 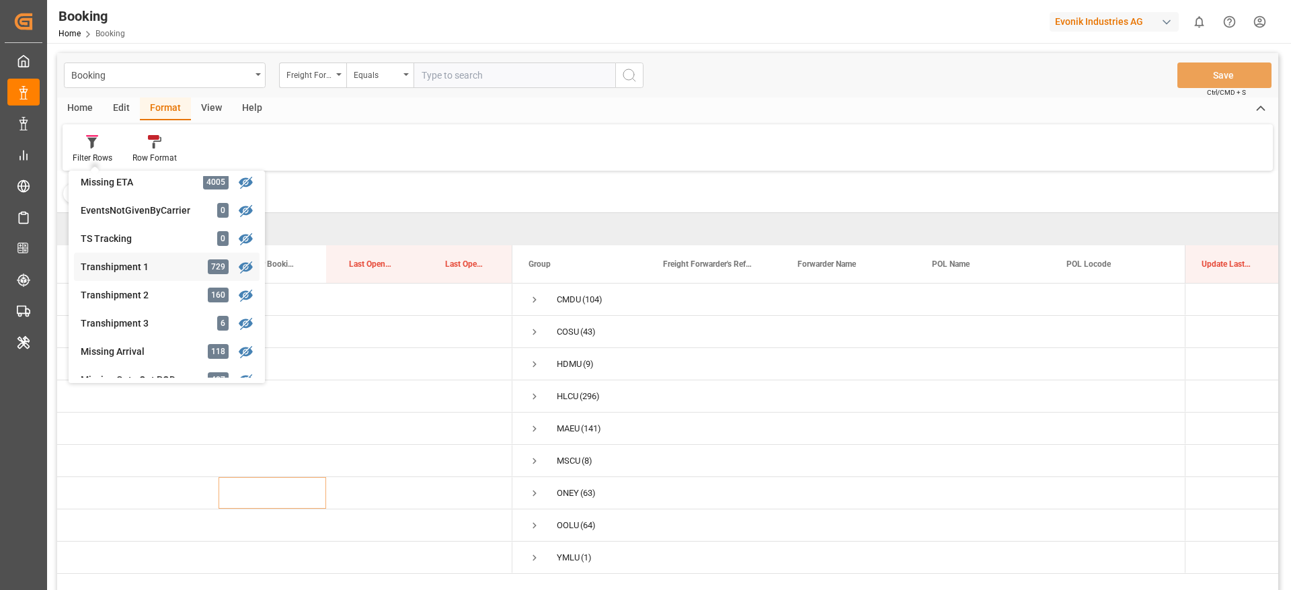 What do you see at coordinates (165, 109) in the screenshot?
I see `div: Format` at bounding box center [165, 109].